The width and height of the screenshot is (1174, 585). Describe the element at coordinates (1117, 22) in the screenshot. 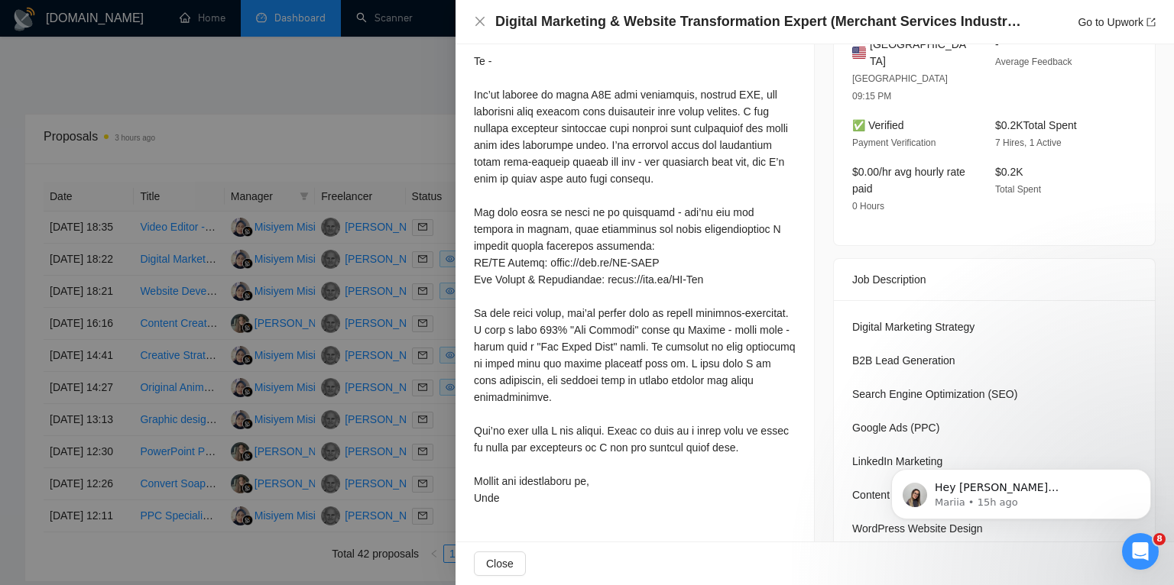

I see `a: Go to Upworkexport` at that location.